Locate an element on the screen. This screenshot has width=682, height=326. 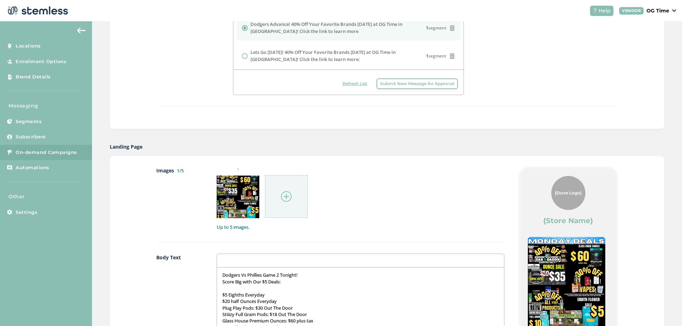
img: 2Q== is located at coordinates (238, 197).